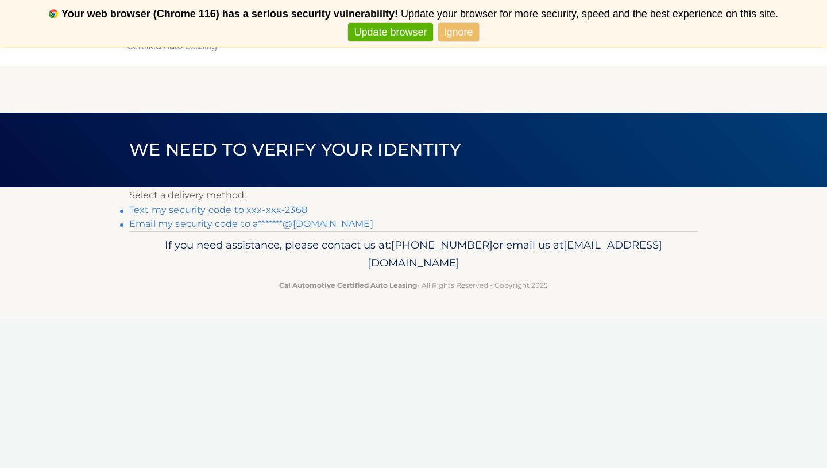 The width and height of the screenshot is (827, 468). Describe the element at coordinates (295, 149) in the screenshot. I see `span: We need to verify your identity` at that location.